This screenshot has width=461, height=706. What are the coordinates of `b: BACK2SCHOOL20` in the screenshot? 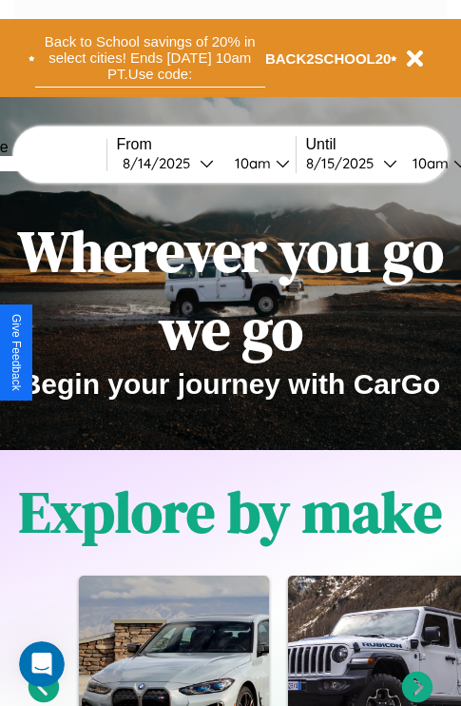 It's located at (328, 58).